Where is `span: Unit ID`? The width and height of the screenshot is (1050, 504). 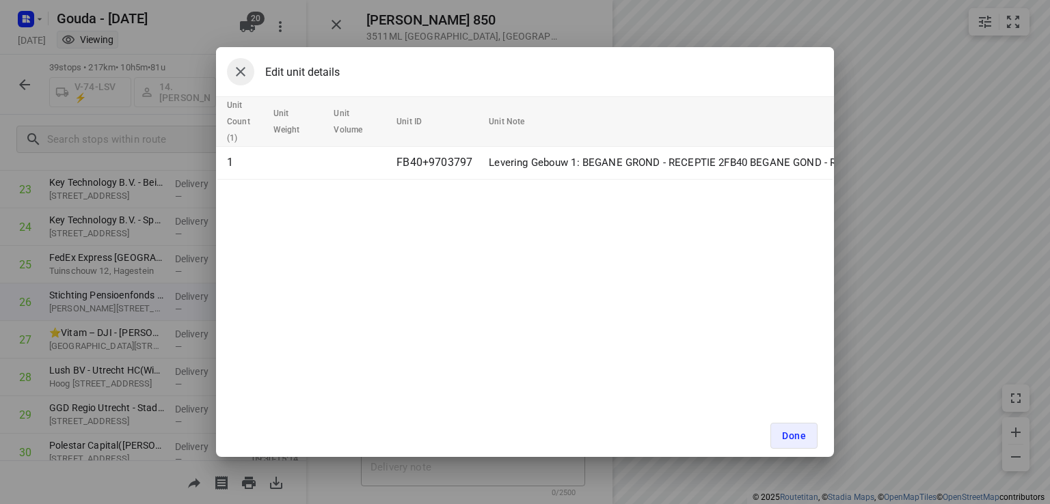
span: Unit ID is located at coordinates (417, 122).